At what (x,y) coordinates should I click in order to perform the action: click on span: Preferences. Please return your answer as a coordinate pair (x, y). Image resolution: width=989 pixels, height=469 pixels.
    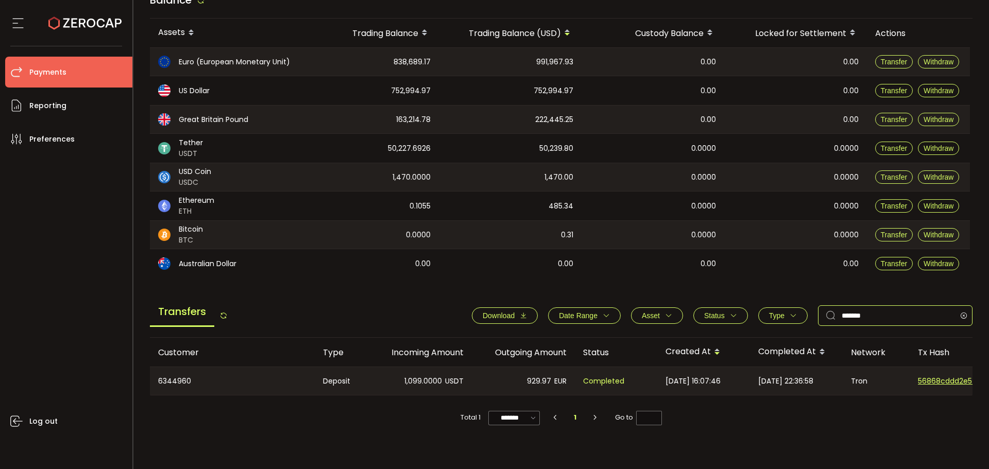
    Looking at the image, I should click on (52, 139).